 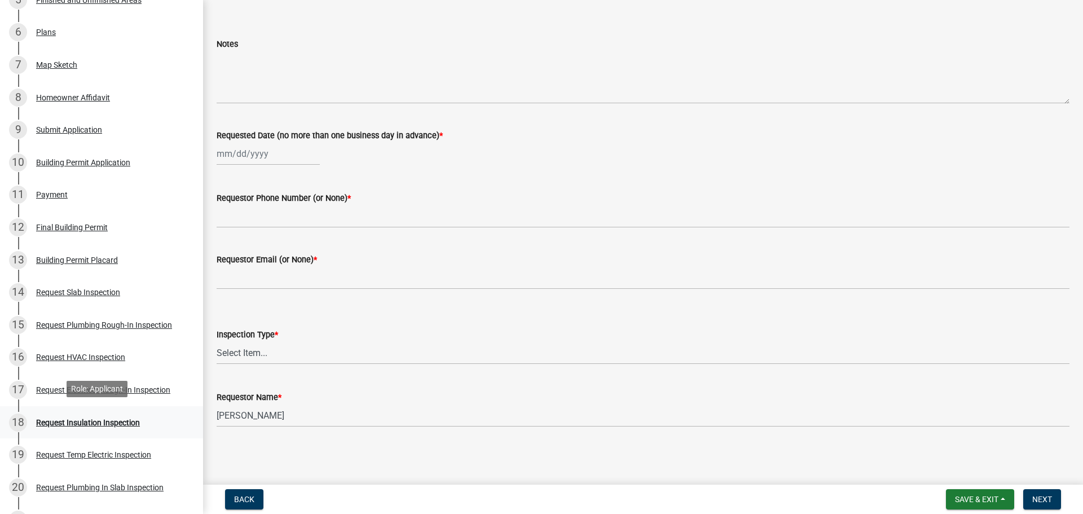 I want to click on div: 9, so click(x=18, y=130).